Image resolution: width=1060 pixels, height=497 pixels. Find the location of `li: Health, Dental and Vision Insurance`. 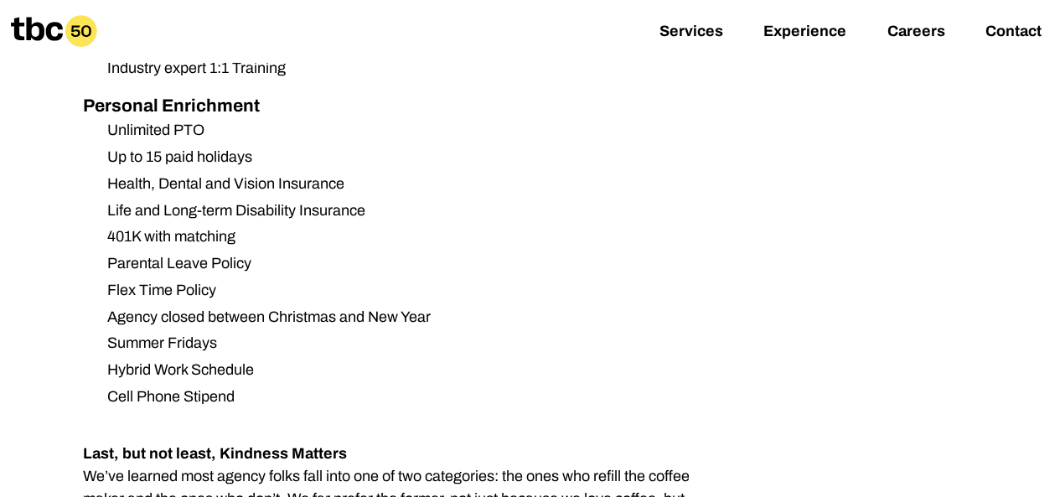

li: Health, Dental and Vision Insurance is located at coordinates (410, 184).